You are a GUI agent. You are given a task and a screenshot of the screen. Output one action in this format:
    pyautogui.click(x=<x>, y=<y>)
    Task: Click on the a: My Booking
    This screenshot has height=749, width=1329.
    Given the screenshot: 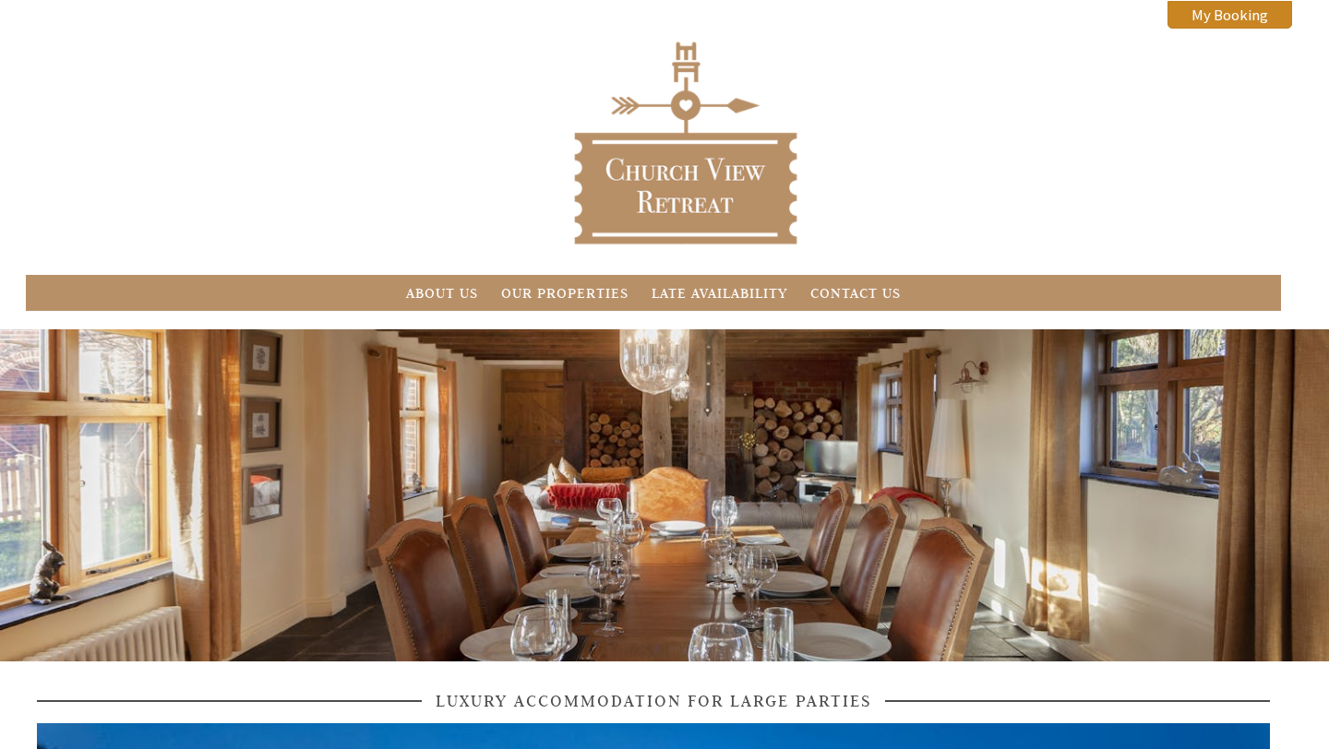 What is the action you would take?
    pyautogui.click(x=1229, y=15)
    